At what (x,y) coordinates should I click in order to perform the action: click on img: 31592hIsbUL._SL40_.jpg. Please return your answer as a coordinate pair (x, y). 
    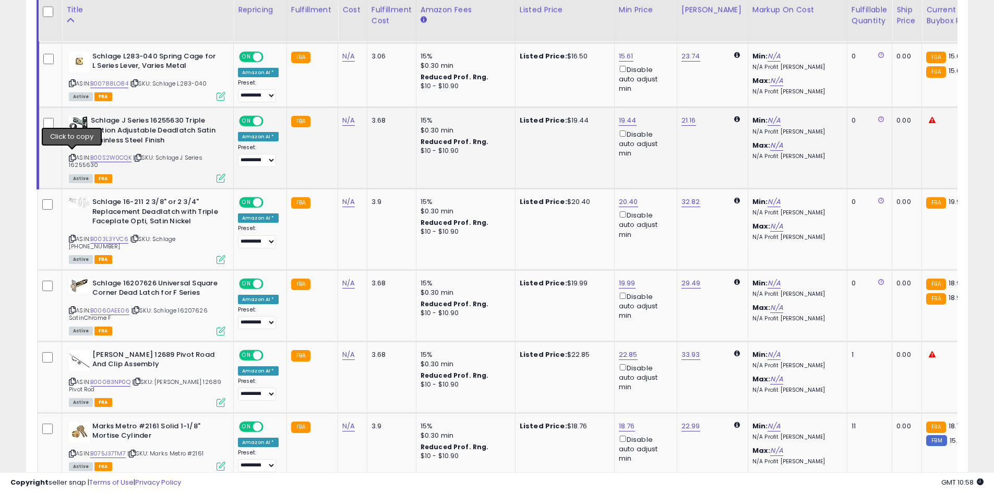
    Looking at the image, I should click on (79, 361).